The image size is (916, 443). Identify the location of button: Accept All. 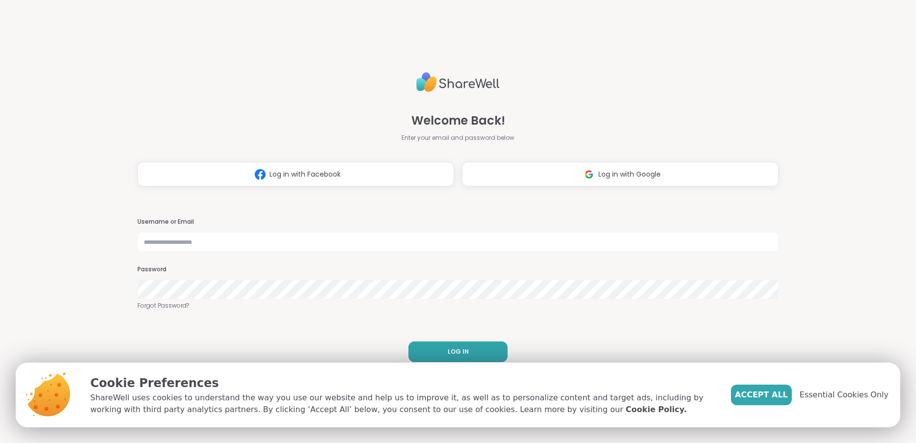
(761, 395).